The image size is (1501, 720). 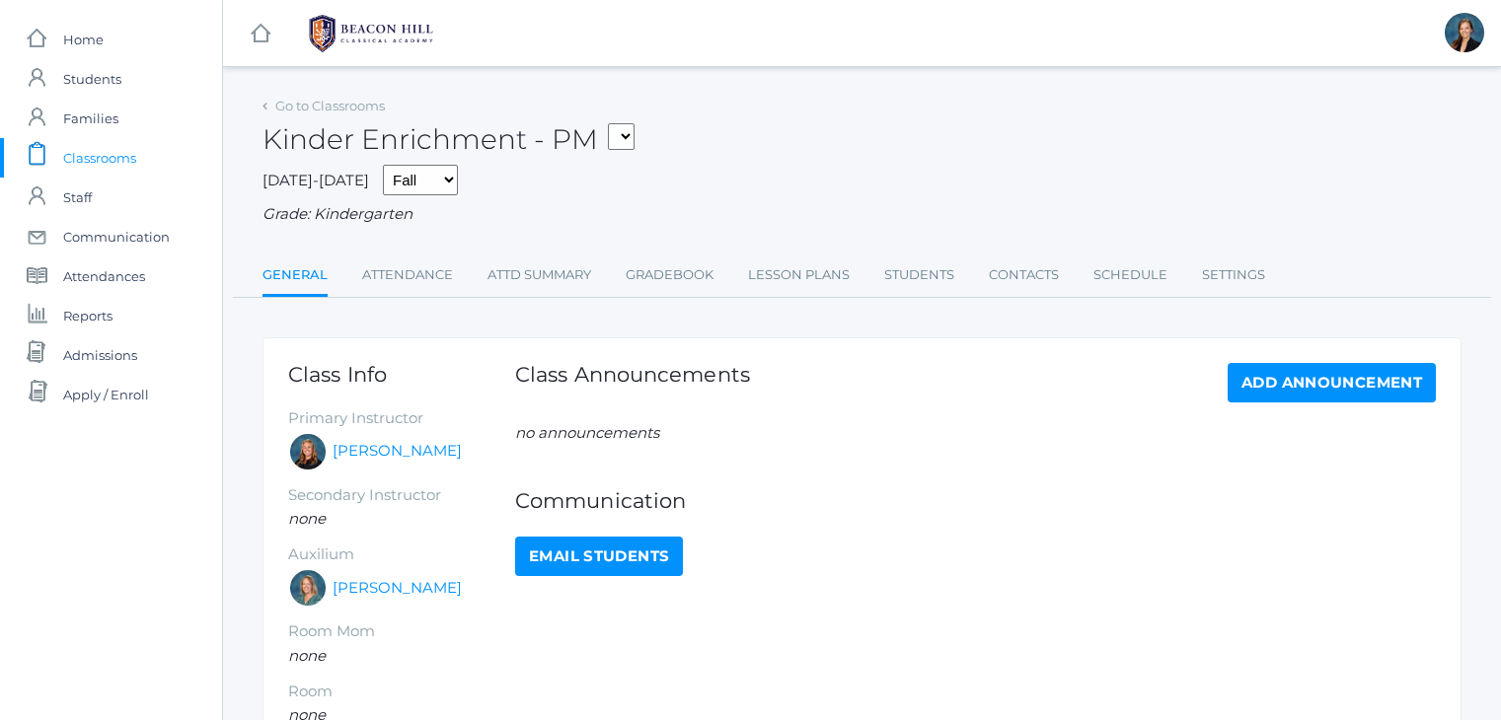 I want to click on h1: Class Info, so click(x=402, y=374).